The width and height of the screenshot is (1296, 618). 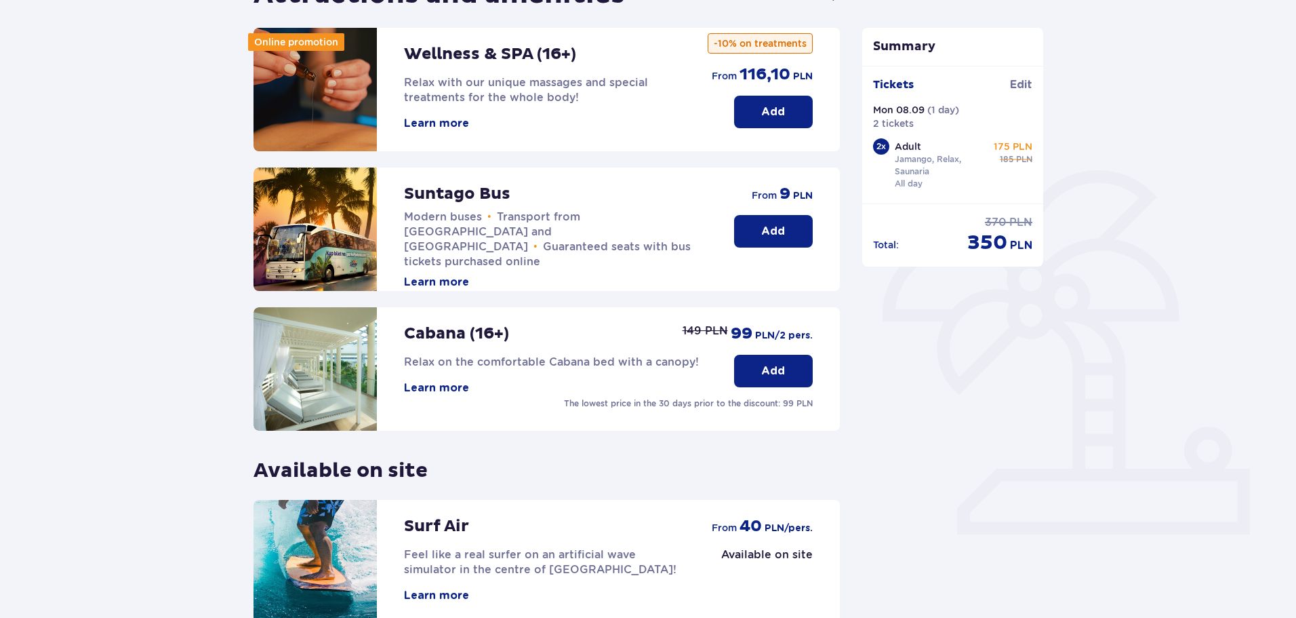 I want to click on p: Cabana (16+), so click(x=456, y=334).